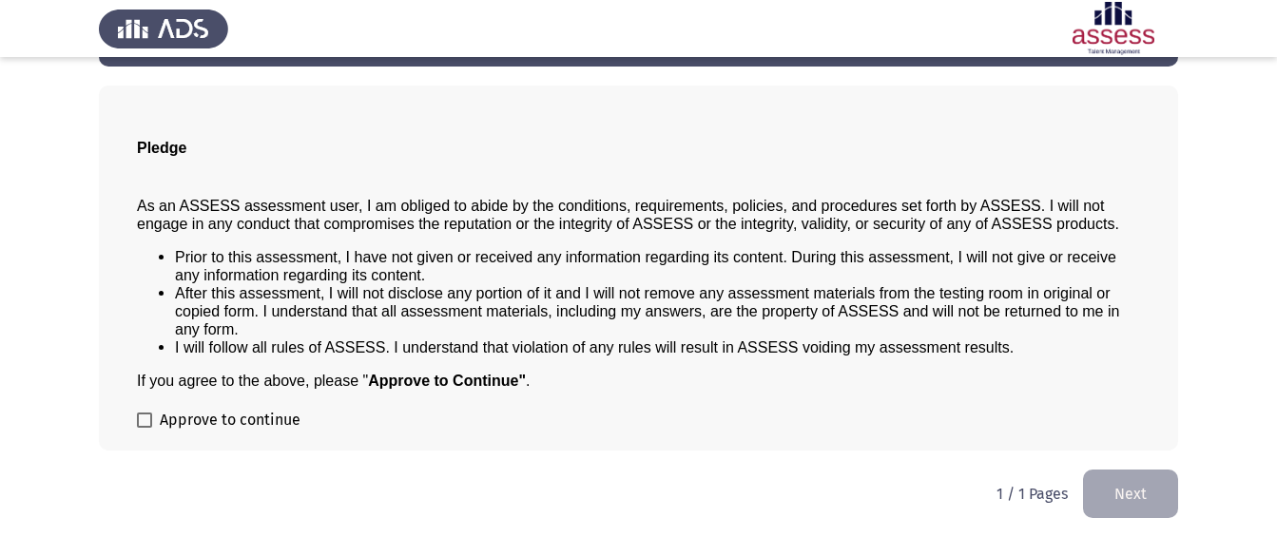 This screenshot has height=537, width=1277. Describe the element at coordinates (1130, 493) in the screenshot. I see `button: load next page` at that location.